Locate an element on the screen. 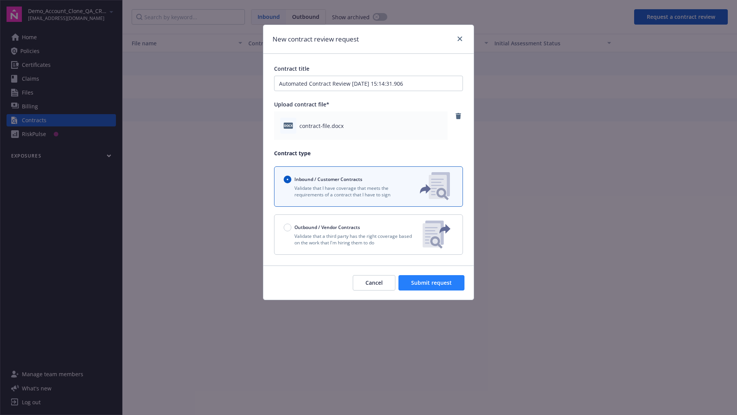  p: Contract type is located at coordinates (369, 153).